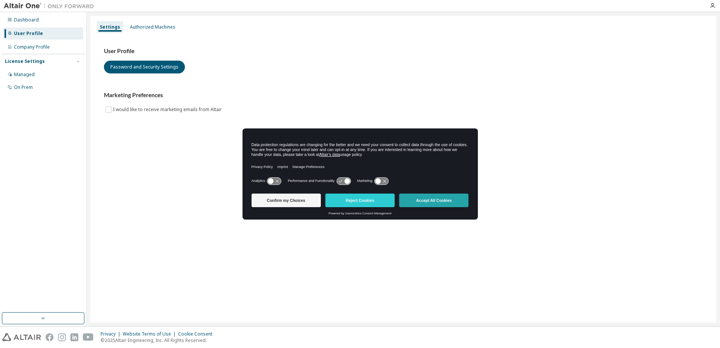 The width and height of the screenshot is (720, 348). What do you see at coordinates (110, 27) in the screenshot?
I see `div: Settings` at bounding box center [110, 27].